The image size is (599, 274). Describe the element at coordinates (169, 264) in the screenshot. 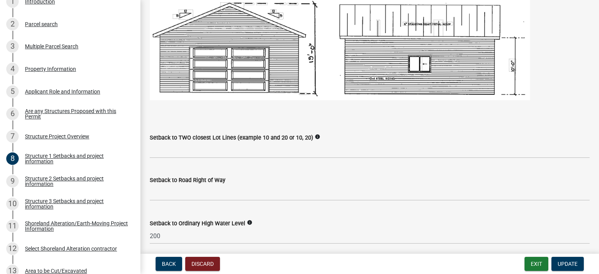

I see `button: Back` at that location.